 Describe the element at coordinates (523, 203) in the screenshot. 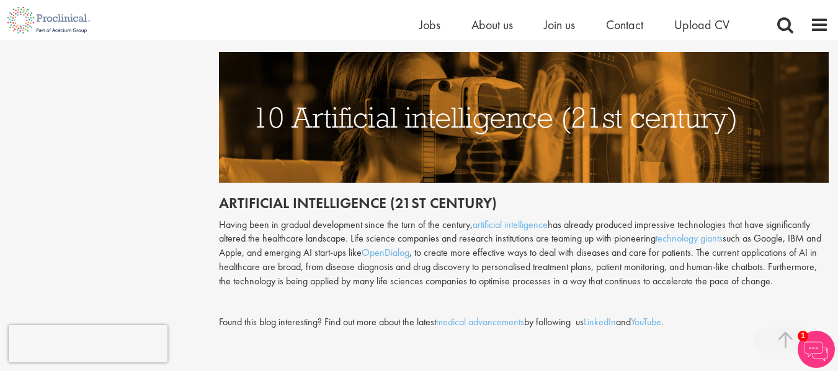

I see `h2: Artificial intelligence (21st century)` at that location.